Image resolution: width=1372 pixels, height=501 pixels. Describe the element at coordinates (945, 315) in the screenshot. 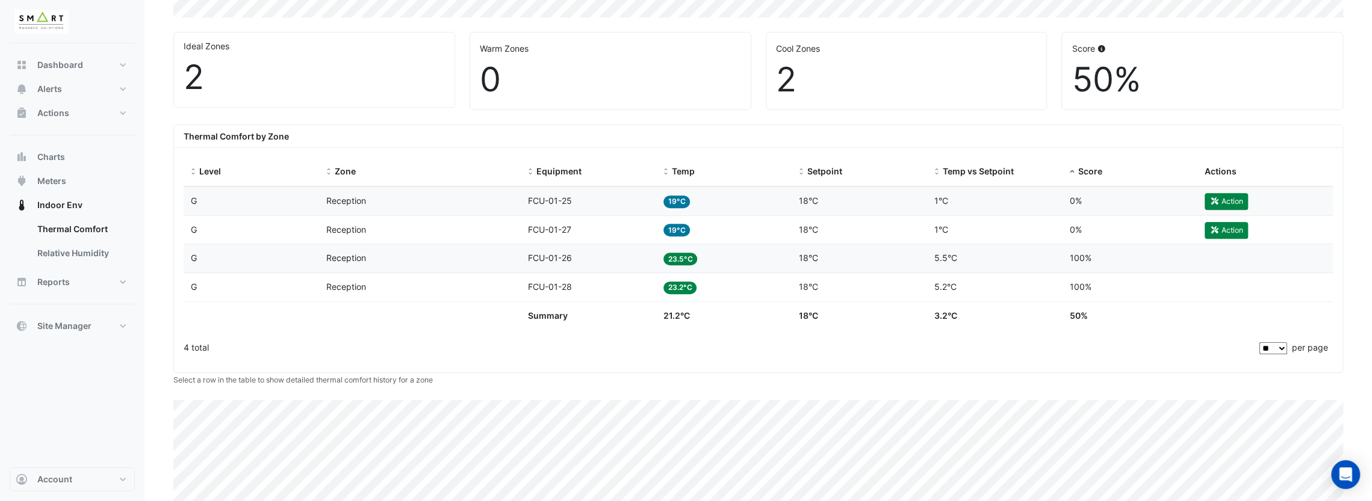

I see `span: 3.2°C` at that location.